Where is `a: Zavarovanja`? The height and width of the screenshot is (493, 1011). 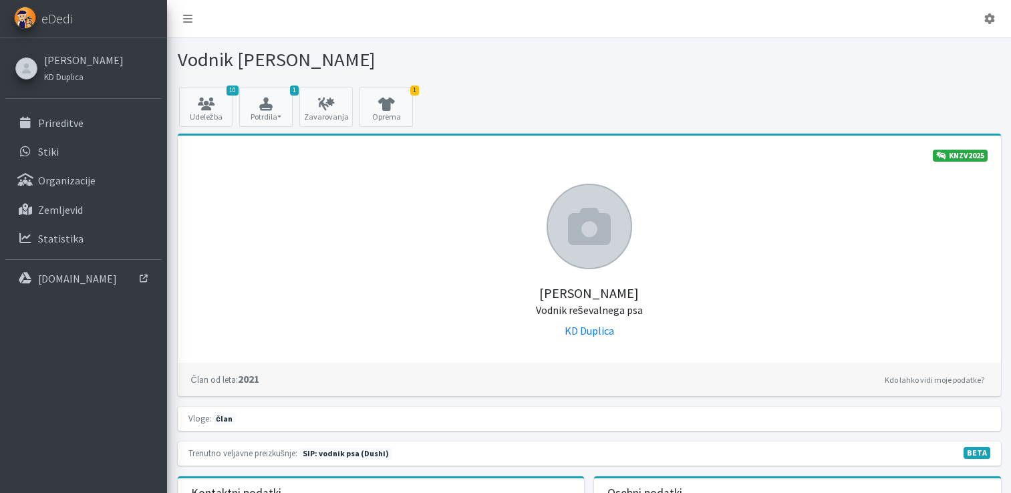
a: Zavarovanja is located at coordinates (326, 107).